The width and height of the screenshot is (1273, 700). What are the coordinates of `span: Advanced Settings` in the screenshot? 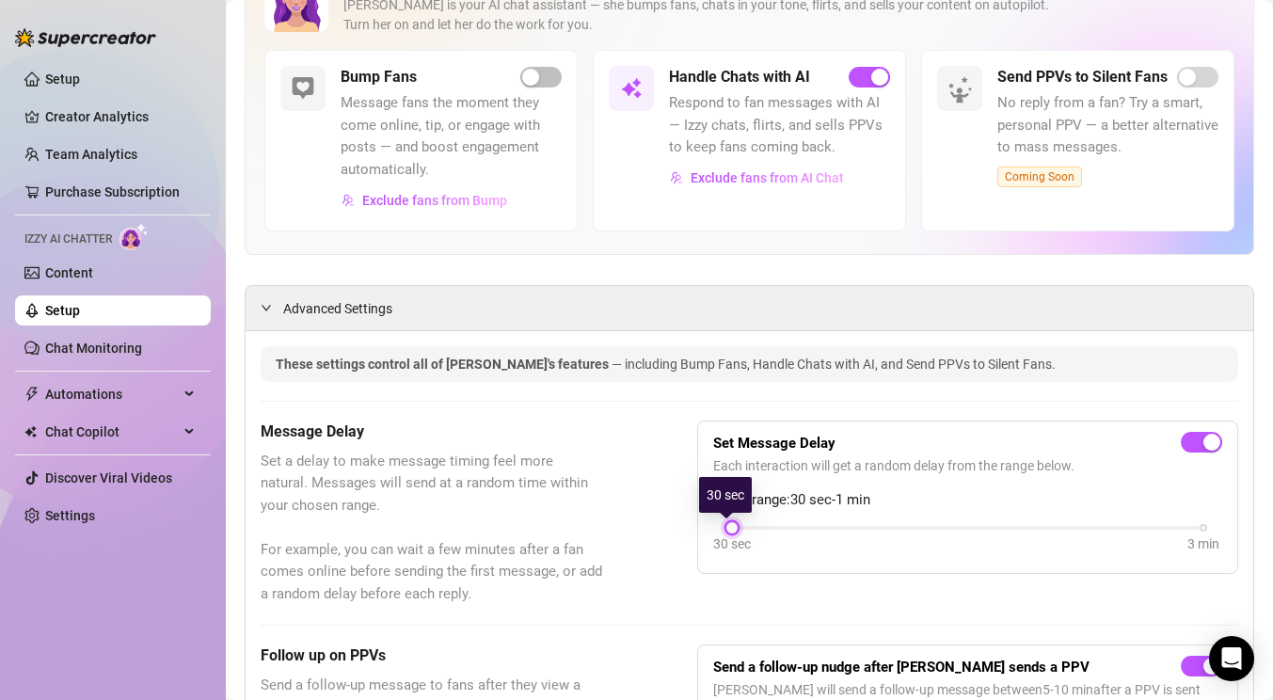 It's located at (338, 308).